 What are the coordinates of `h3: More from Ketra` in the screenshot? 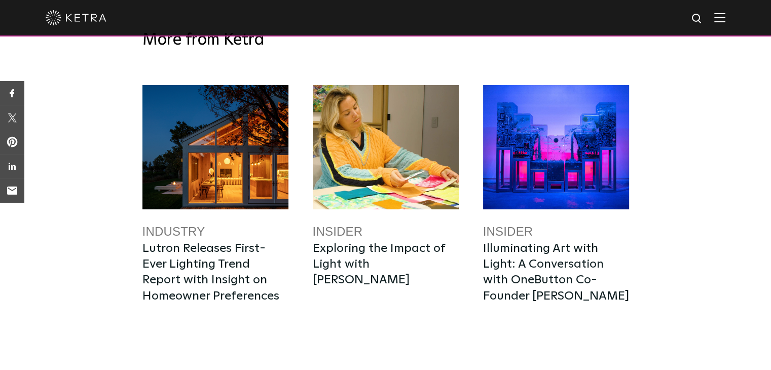 It's located at (386, 41).